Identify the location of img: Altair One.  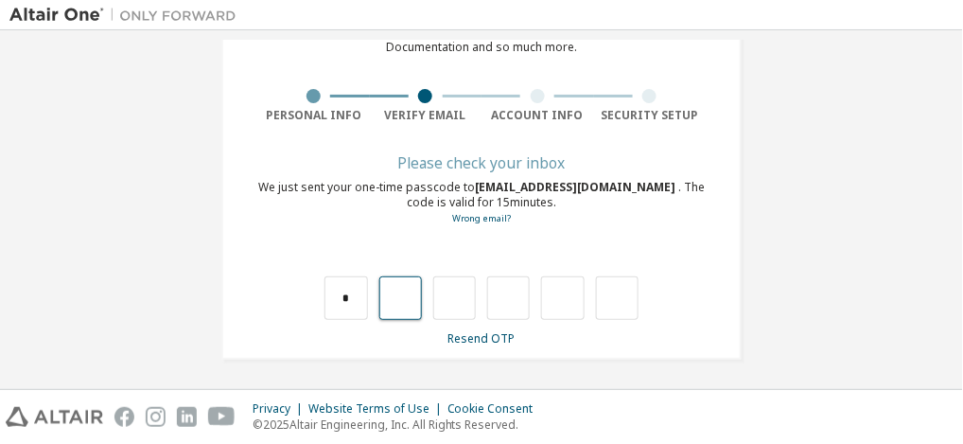
(128, 15).